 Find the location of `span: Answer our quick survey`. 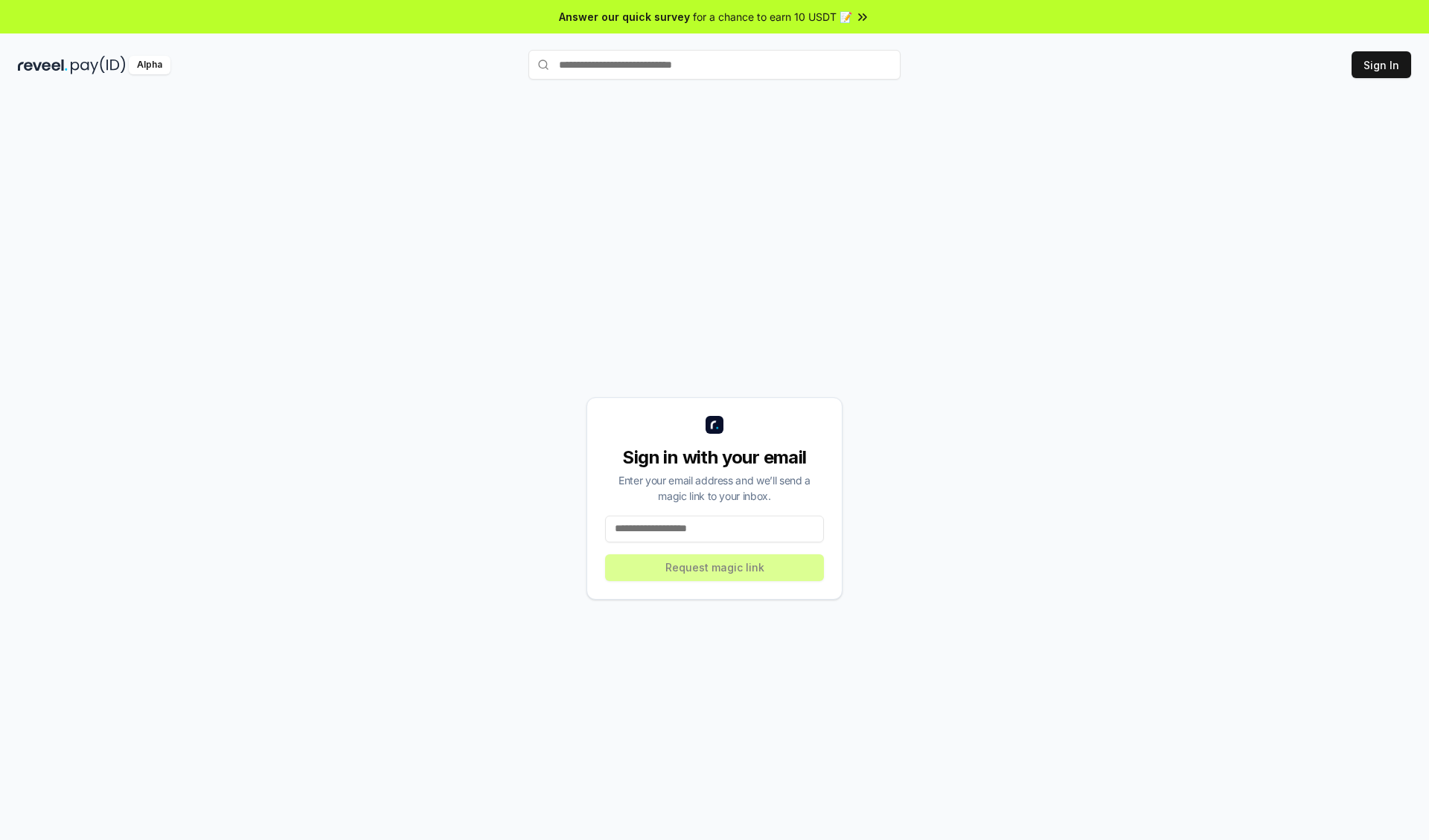

span: Answer our quick survey is located at coordinates (624, 16).